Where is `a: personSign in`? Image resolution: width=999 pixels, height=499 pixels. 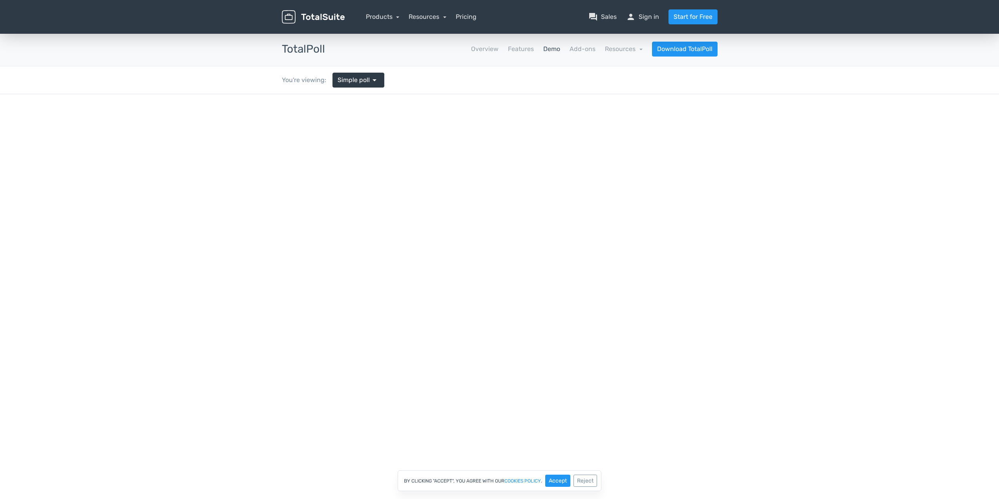
a: personSign in is located at coordinates (643, 17).